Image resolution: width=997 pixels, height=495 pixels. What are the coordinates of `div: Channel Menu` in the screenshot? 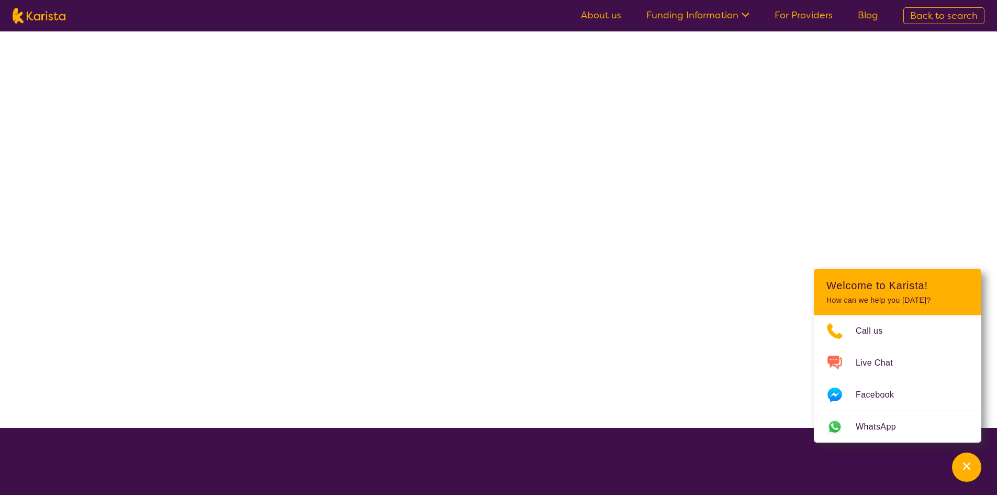 It's located at (897, 355).